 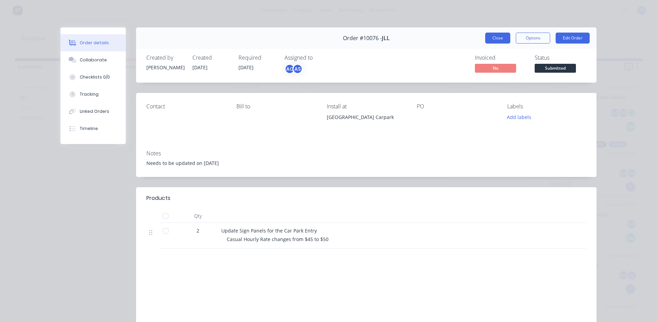 What do you see at coordinates (94, 112) in the screenshot?
I see `div: Linked Orders` at bounding box center [94, 112].